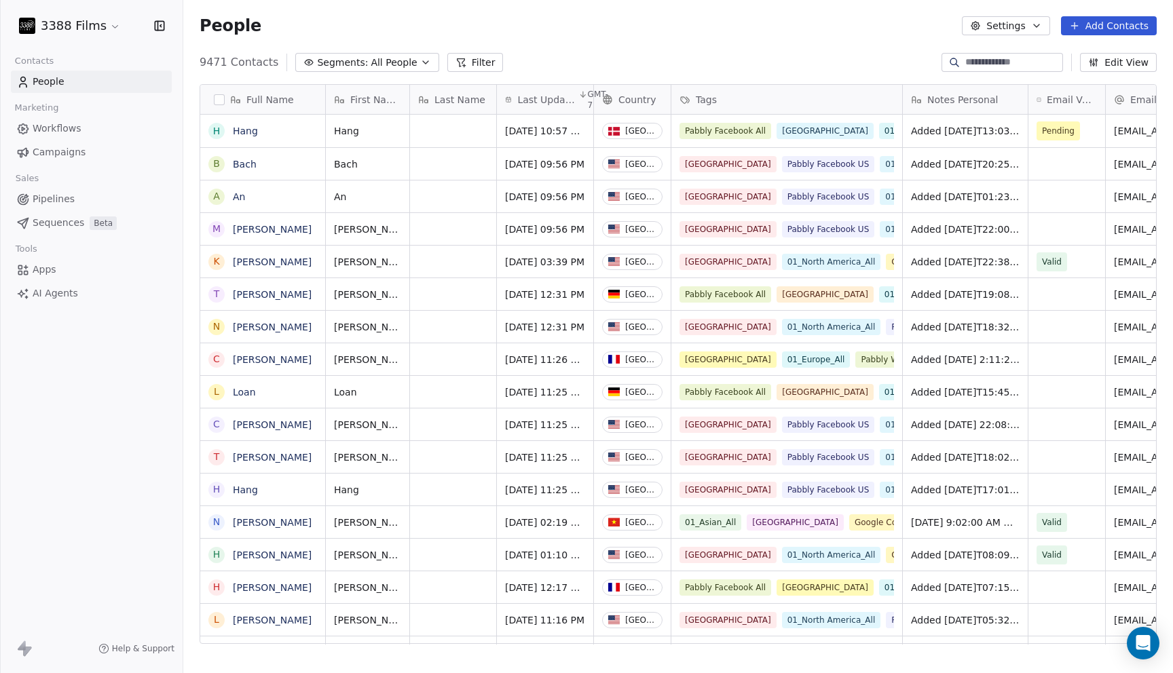 This screenshot has width=1173, height=673. What do you see at coordinates (216, 164) in the screenshot?
I see `div: B` at bounding box center [216, 164].